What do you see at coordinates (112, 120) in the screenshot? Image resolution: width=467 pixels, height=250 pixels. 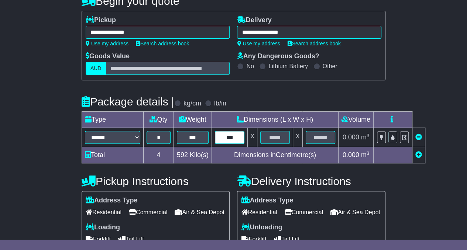 I see `td: Type` at bounding box center [112, 120].